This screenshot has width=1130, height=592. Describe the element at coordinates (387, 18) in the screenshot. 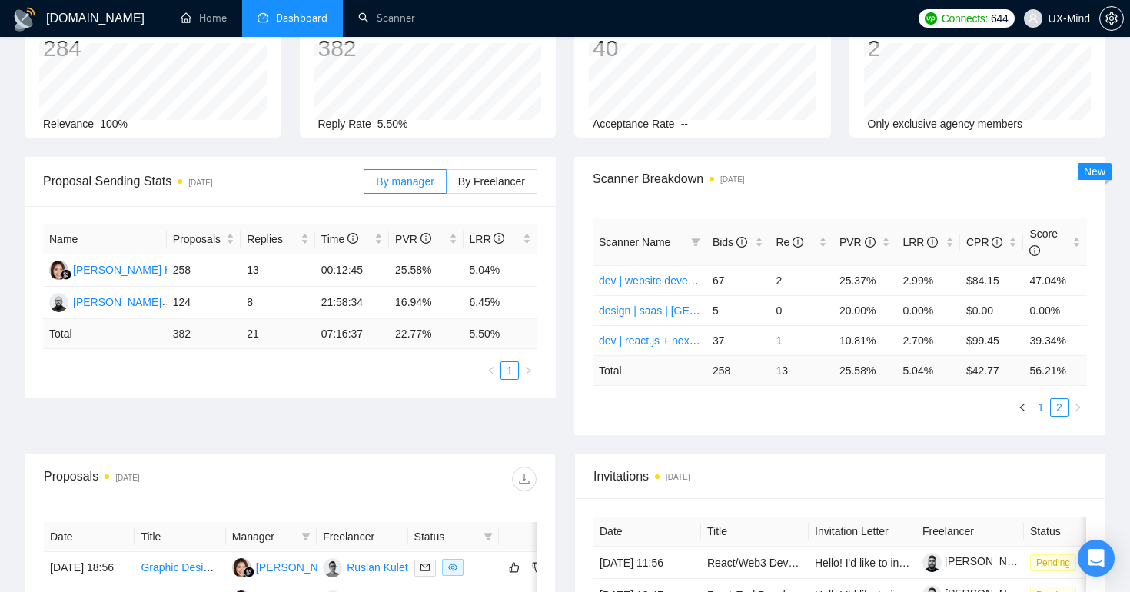

I see `a: searchScanner` at that location.